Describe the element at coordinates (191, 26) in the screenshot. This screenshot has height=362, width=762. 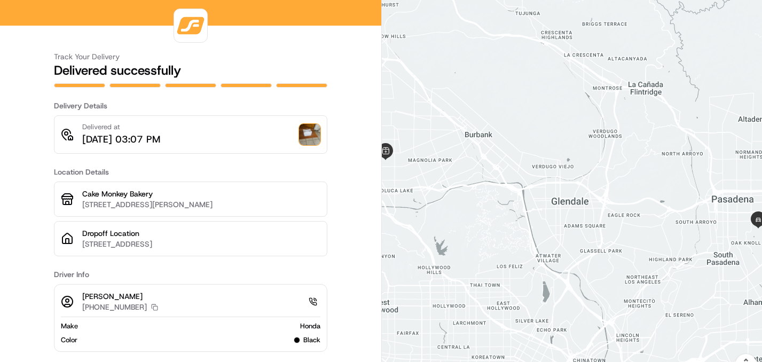
I see `img: logo-public_tracking_screen-VNDR-1688417501853.png` at that location.